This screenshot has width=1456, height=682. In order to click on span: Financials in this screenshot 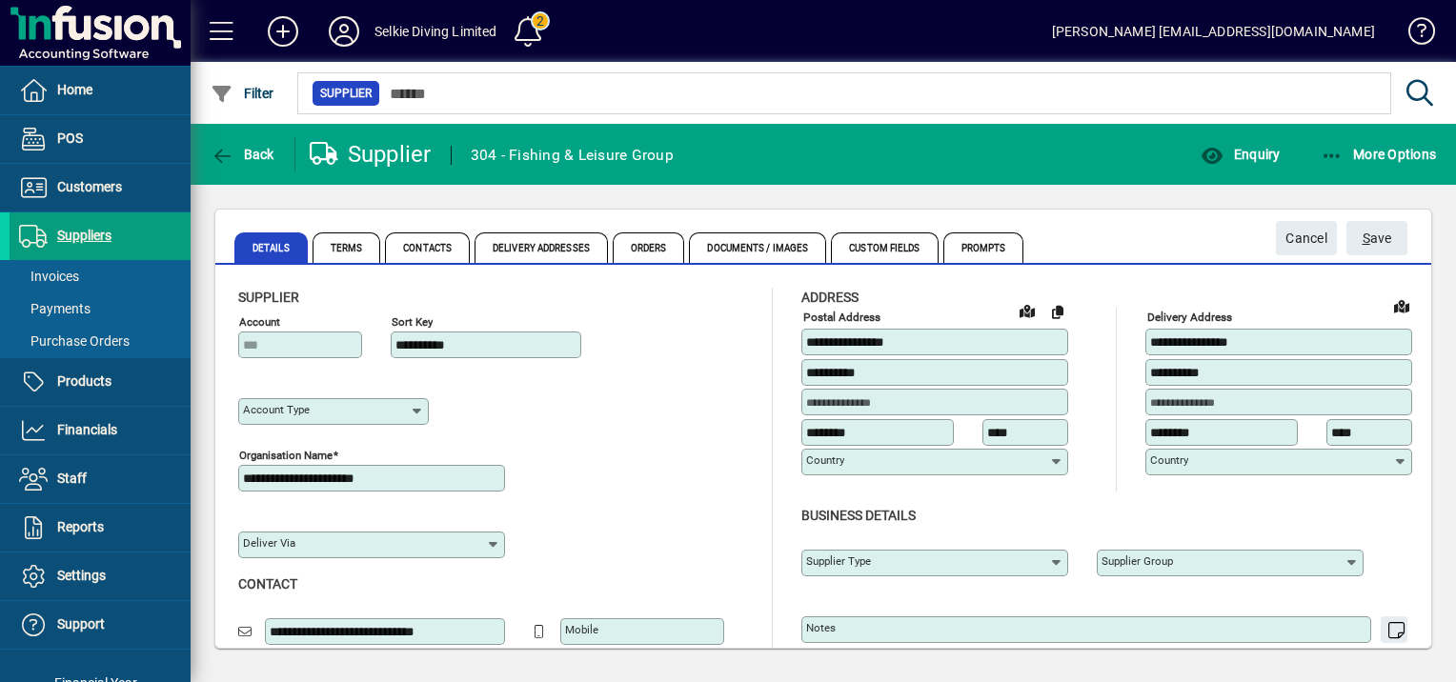, I will do `click(87, 430)`.